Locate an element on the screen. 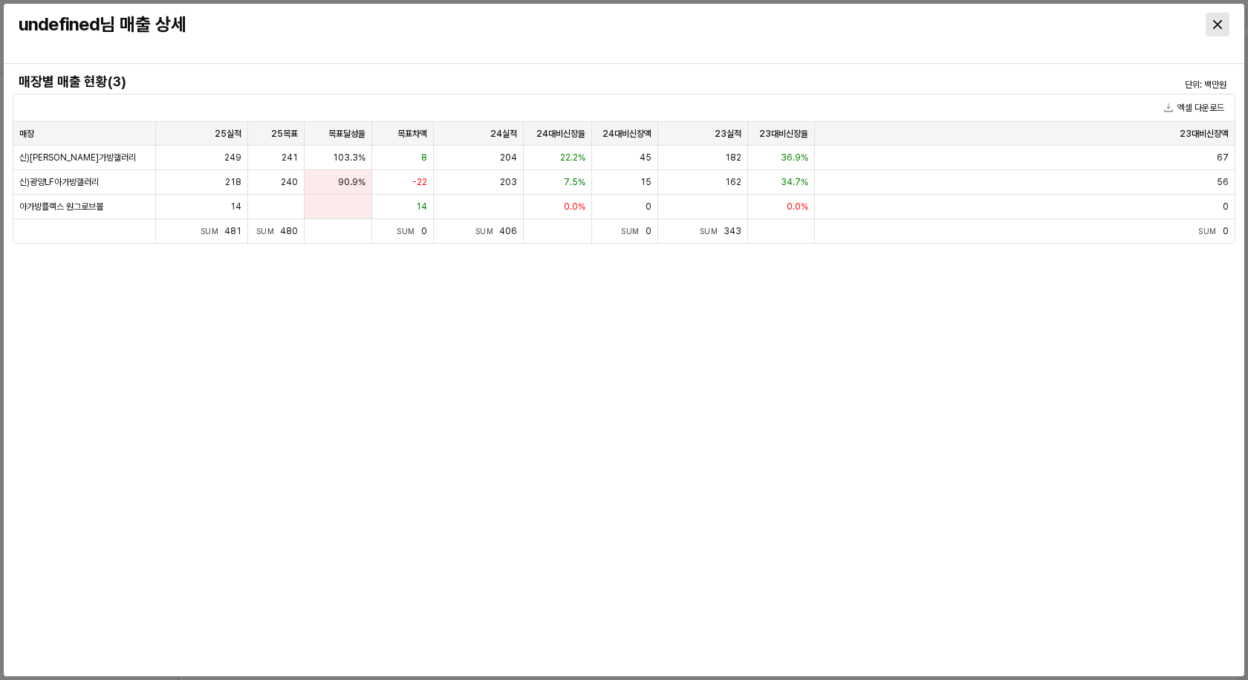  span: 481 is located at coordinates (232, 231).